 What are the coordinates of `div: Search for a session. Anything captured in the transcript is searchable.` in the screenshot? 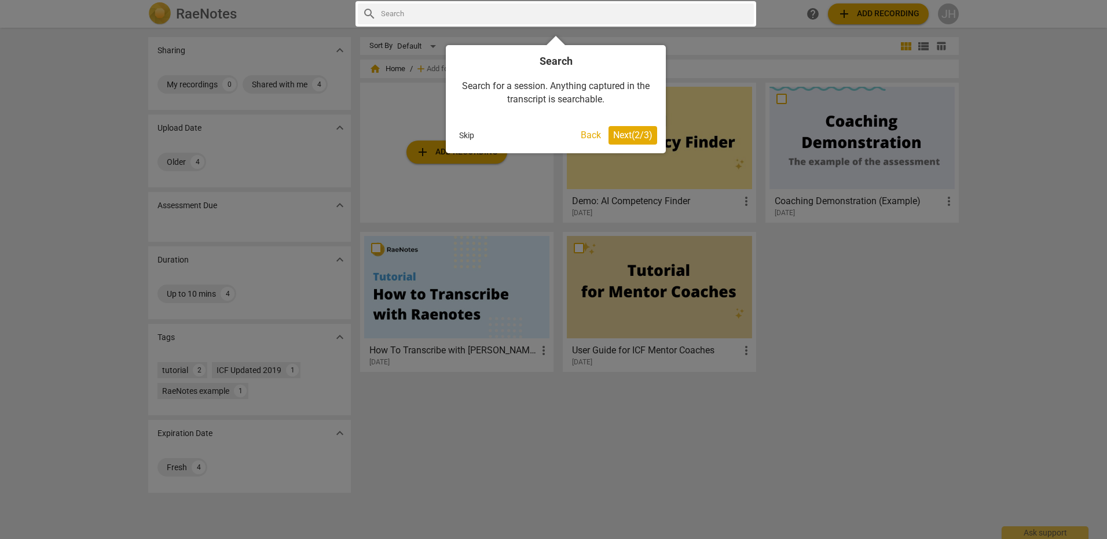 It's located at (556, 93).